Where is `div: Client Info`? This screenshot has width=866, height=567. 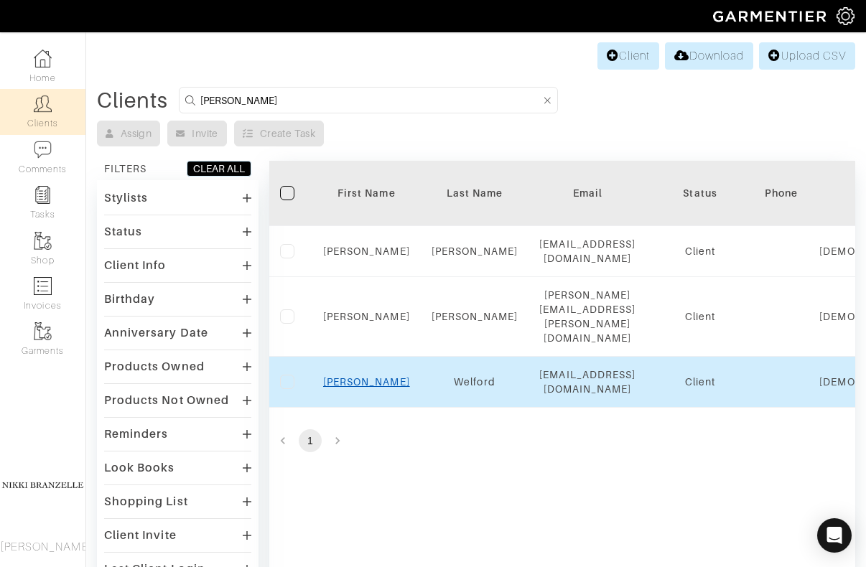
div: Client Info is located at coordinates (135, 266).